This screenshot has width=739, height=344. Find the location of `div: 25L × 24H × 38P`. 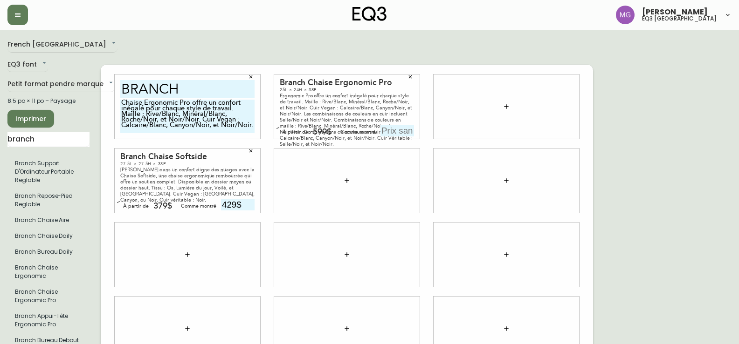

div: 25L × 24H × 38P is located at coordinates (347, 90).